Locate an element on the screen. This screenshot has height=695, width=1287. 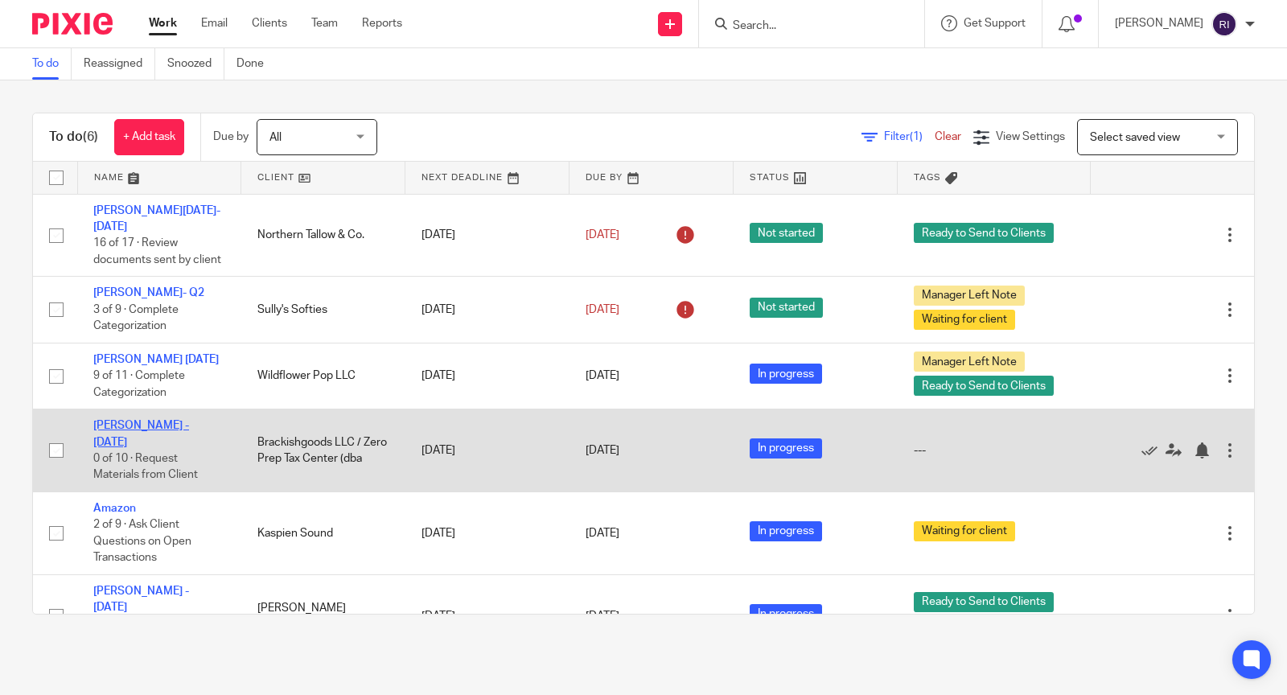
span: Select saved view is located at coordinates (1135, 138).